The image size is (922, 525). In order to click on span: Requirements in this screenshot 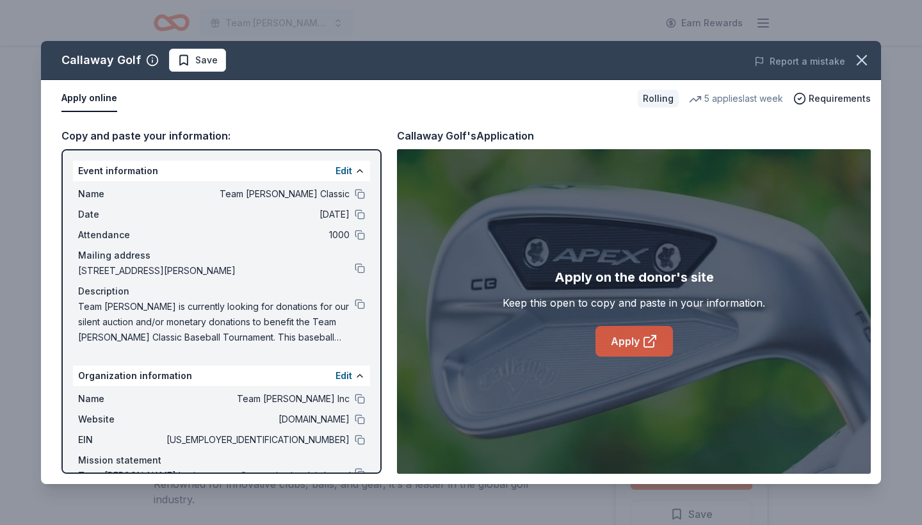, I will do `click(839, 99)`.